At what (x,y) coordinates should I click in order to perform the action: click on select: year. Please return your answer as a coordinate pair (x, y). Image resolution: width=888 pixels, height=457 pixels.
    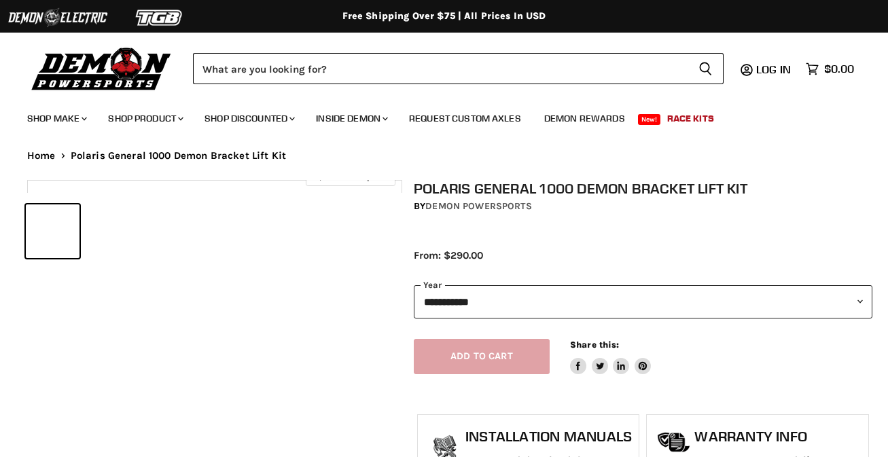
    Looking at the image, I should click on (643, 302).